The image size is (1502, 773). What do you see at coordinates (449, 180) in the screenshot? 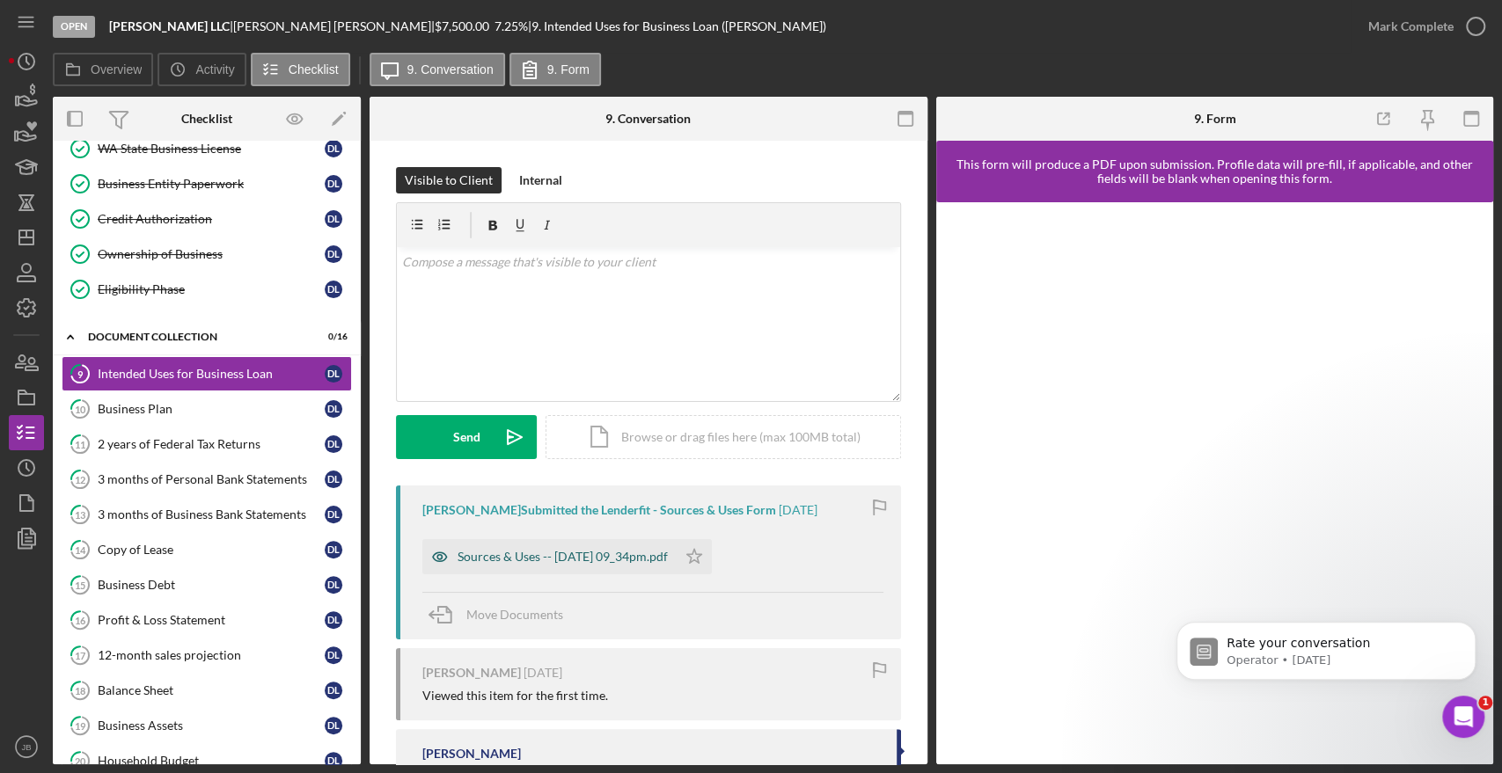
I see `button: Visible to Client` at bounding box center [449, 180].